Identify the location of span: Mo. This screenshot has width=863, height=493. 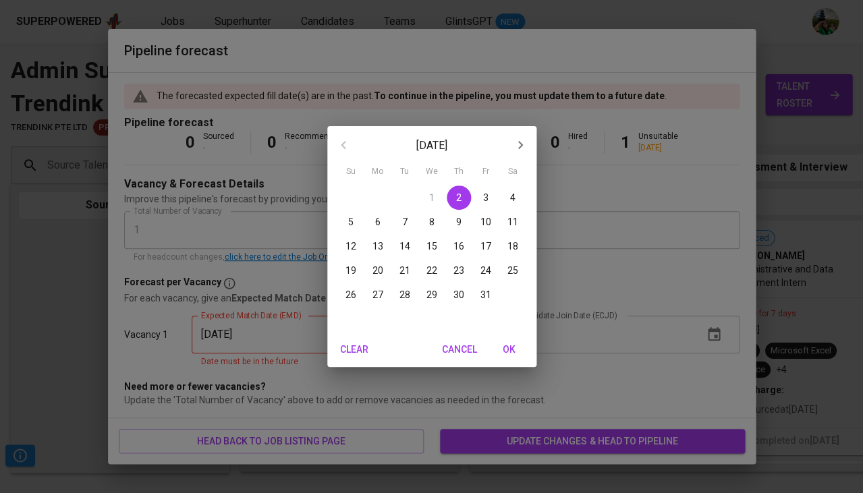
(378, 172).